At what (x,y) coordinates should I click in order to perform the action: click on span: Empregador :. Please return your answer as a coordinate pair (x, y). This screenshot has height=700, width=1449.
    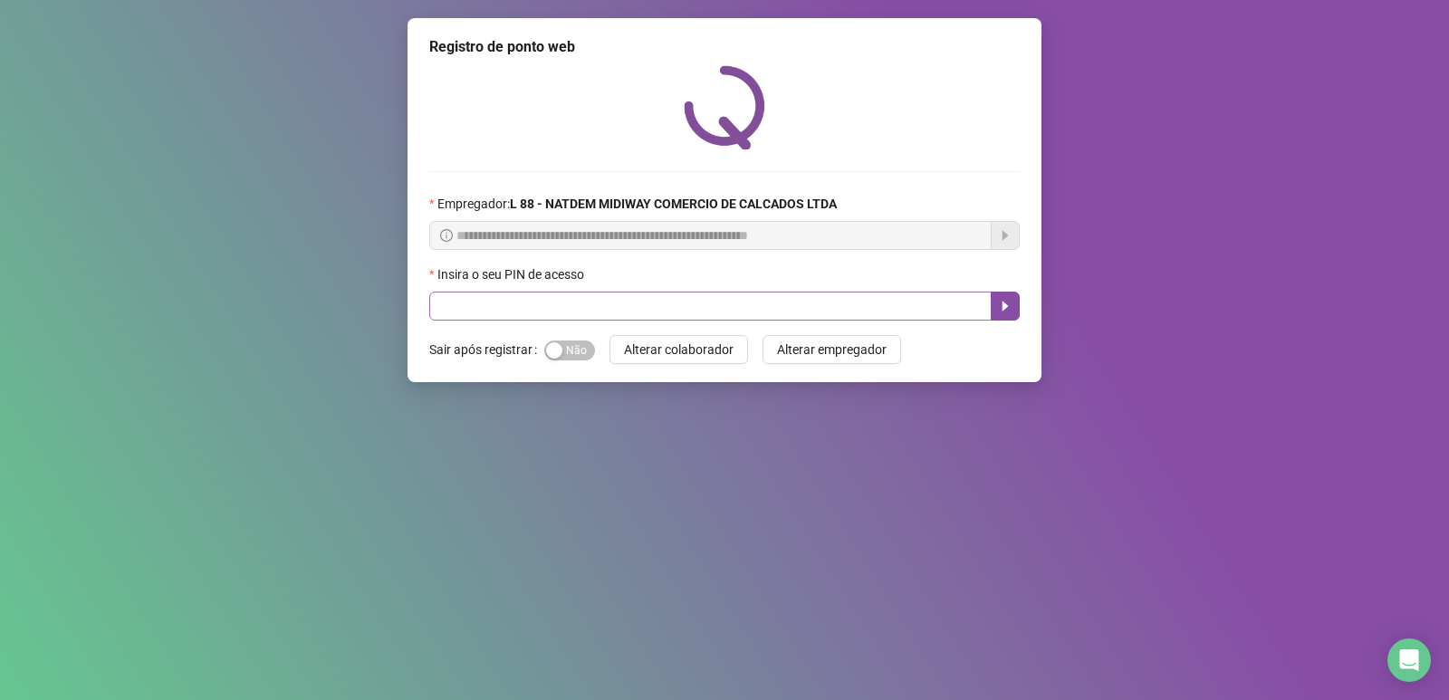
    Looking at the image, I should click on (637, 204).